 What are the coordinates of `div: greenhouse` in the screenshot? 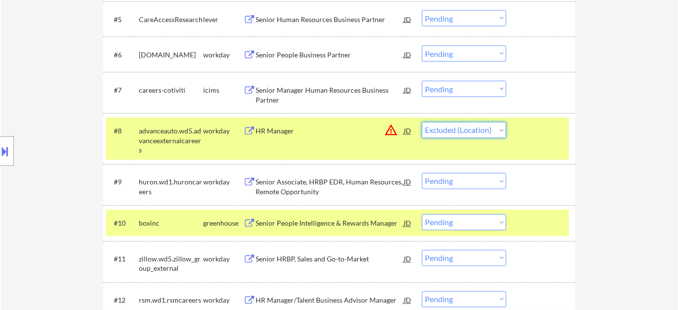 It's located at (223, 224).